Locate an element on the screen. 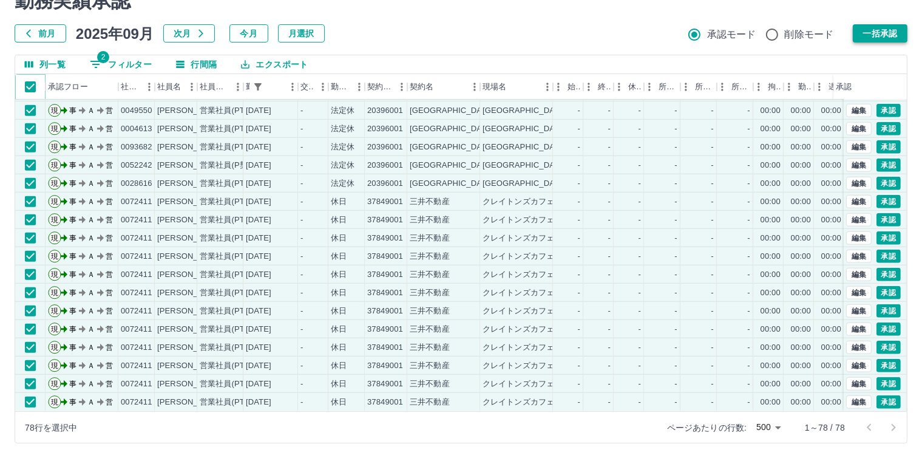 This screenshot has width=922, height=458. div: 0004613 is located at coordinates (137, 129).